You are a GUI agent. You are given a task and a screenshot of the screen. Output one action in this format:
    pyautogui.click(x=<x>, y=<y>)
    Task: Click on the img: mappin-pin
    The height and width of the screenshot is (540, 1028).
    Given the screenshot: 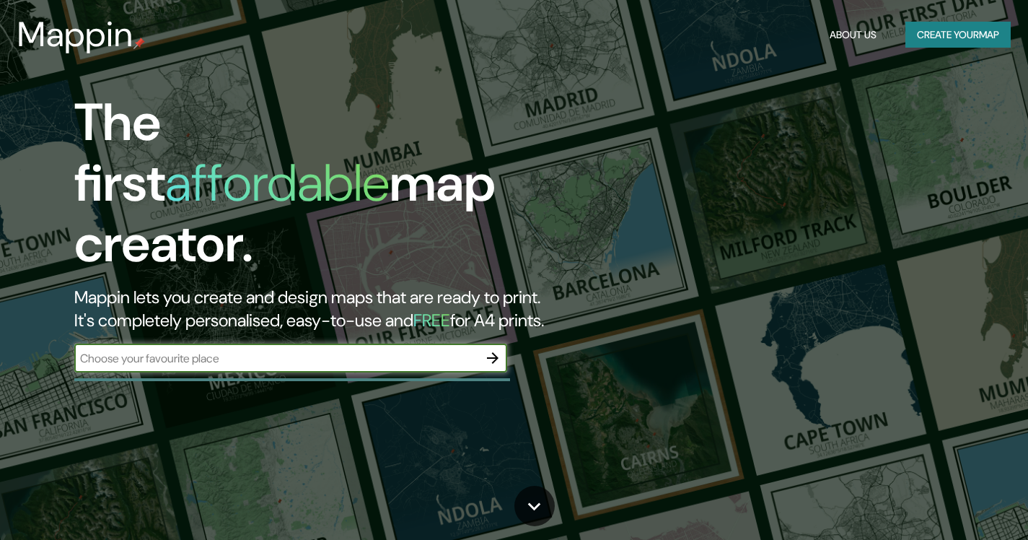 What is the action you would take?
    pyautogui.click(x=139, y=43)
    